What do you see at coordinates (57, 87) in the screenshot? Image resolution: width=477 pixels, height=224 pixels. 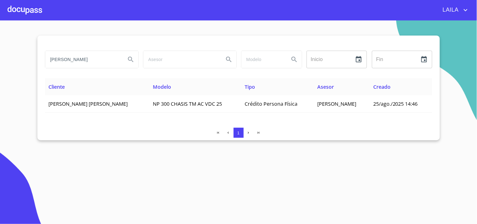 I see `span: Cliente` at bounding box center [57, 87].